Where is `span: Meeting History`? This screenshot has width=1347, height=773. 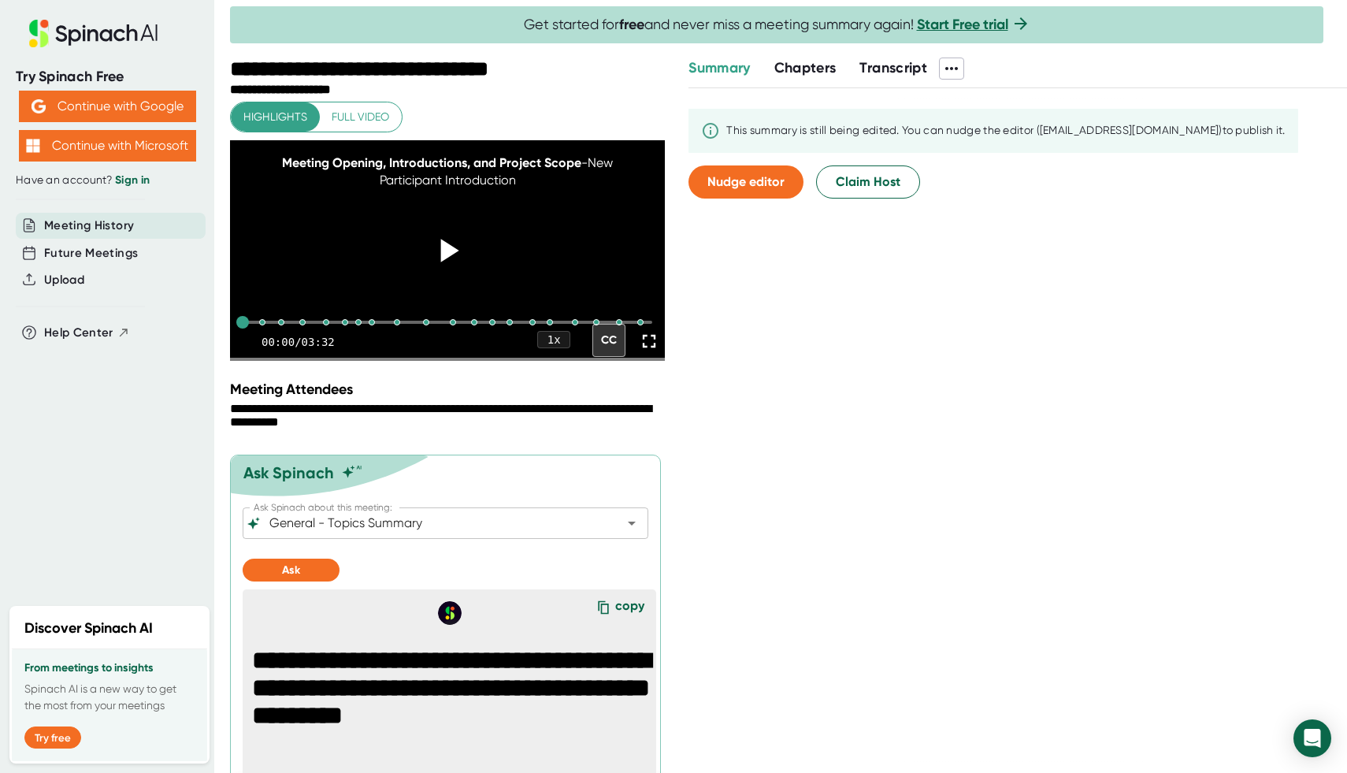
span: Meeting History is located at coordinates (89, 225).